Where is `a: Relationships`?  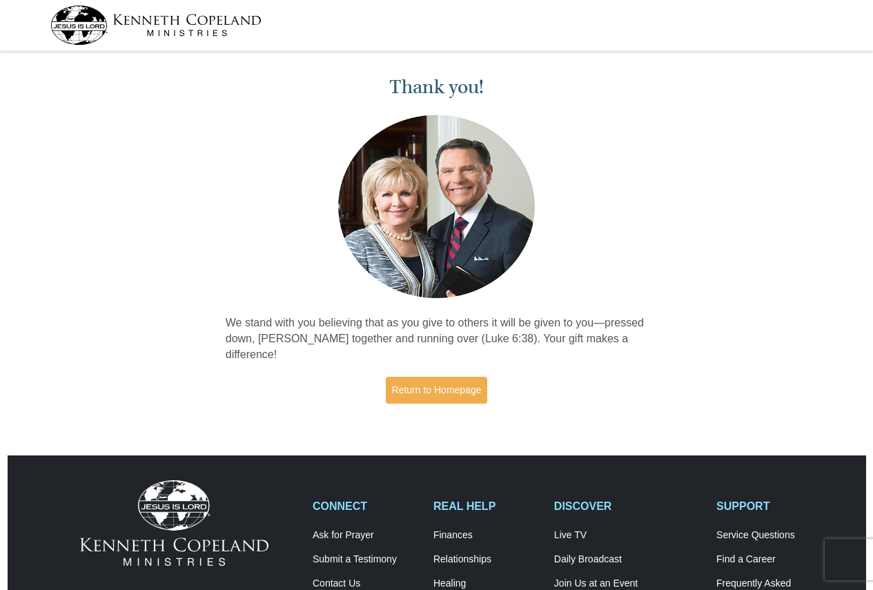 a: Relationships is located at coordinates (487, 560).